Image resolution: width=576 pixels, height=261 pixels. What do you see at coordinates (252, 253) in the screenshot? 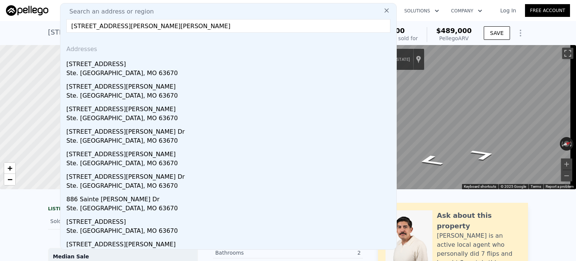
I see `div: Bathrooms` at bounding box center [252, 253].